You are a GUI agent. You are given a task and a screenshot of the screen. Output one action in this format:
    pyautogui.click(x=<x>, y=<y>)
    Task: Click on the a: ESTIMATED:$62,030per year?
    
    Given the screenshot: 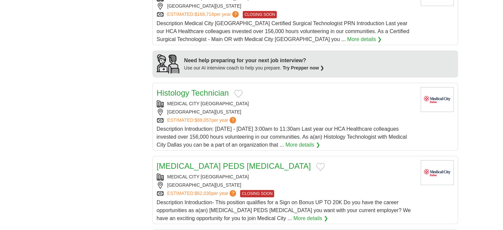 What is the action you would take?
    pyautogui.click(x=202, y=193)
    